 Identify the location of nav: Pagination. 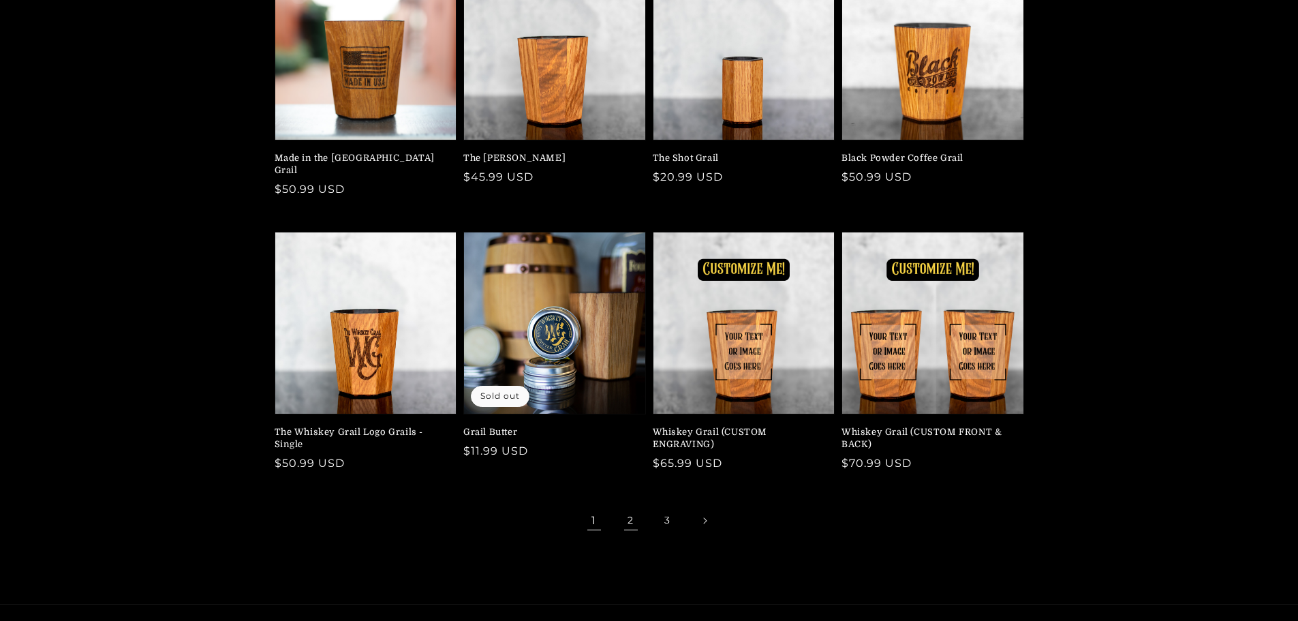
(649, 520).